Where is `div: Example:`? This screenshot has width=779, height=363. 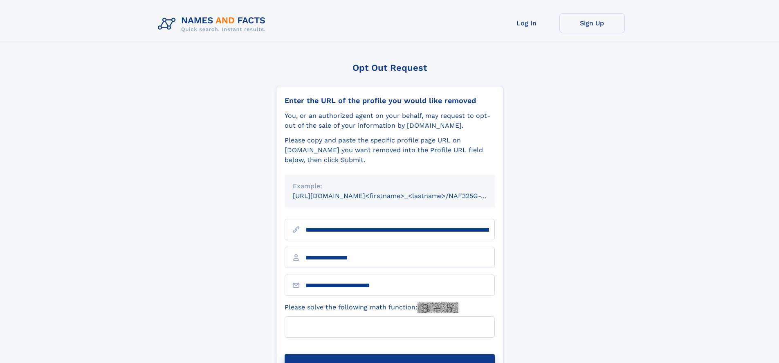
div: Example: is located at coordinates (390, 186).